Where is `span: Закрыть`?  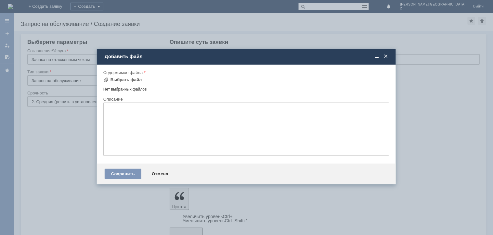 span: Закрыть is located at coordinates (386, 57).